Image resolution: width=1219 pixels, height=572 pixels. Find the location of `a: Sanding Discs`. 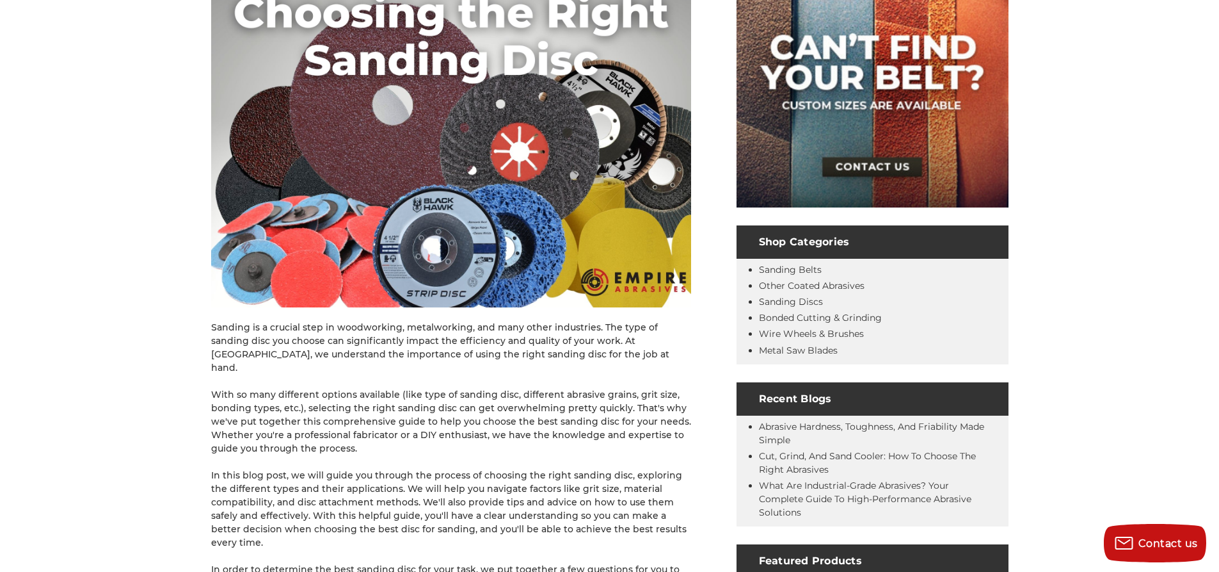

a: Sanding Discs is located at coordinates (791, 301).